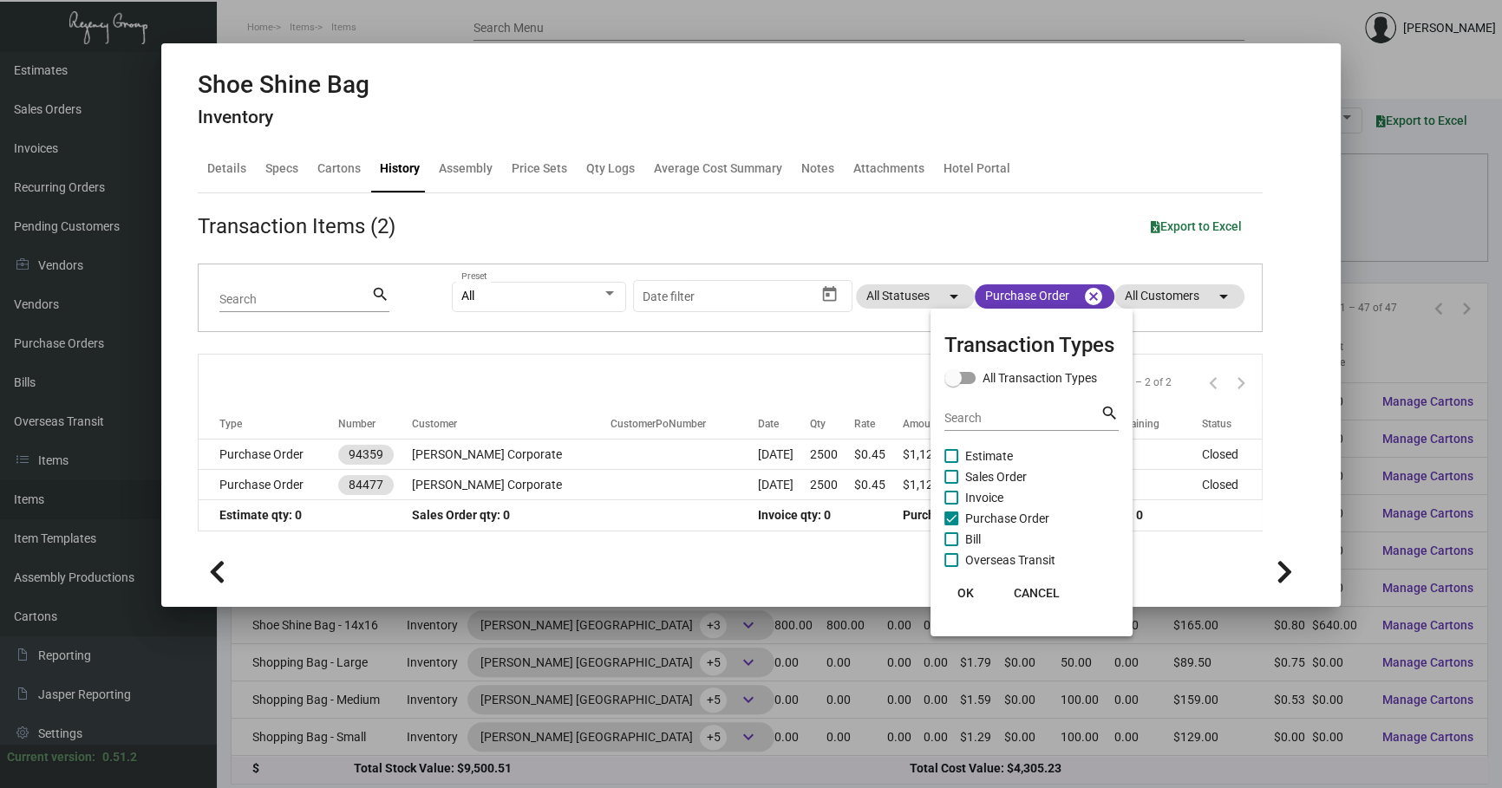 The height and width of the screenshot is (788, 1502). What do you see at coordinates (120, 757) in the screenshot?
I see `div: 0.51.2` at bounding box center [120, 757].